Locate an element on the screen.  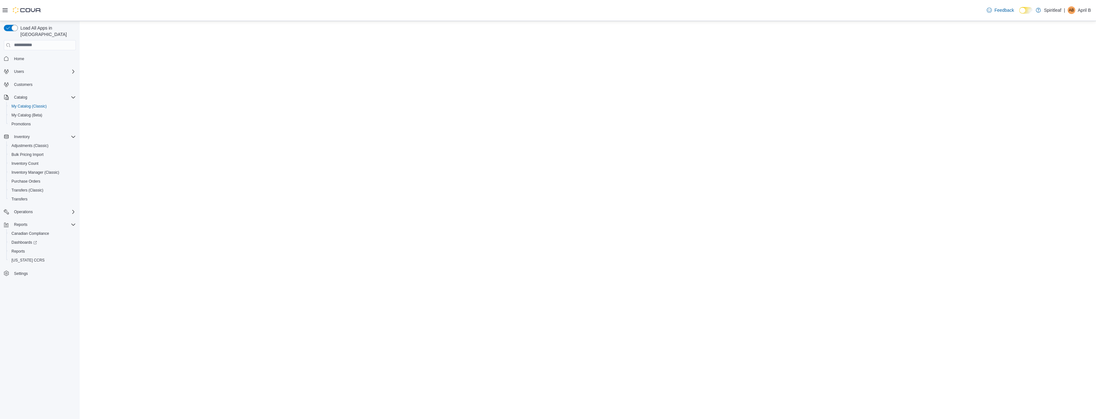
button: Settings is located at coordinates (40, 273).